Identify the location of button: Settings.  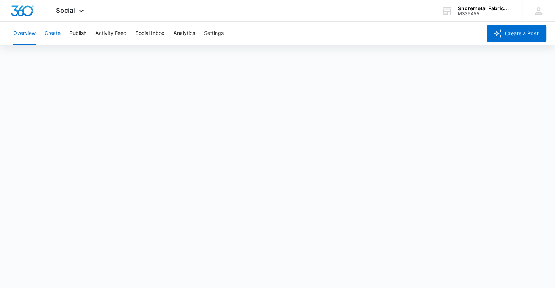
(214, 34).